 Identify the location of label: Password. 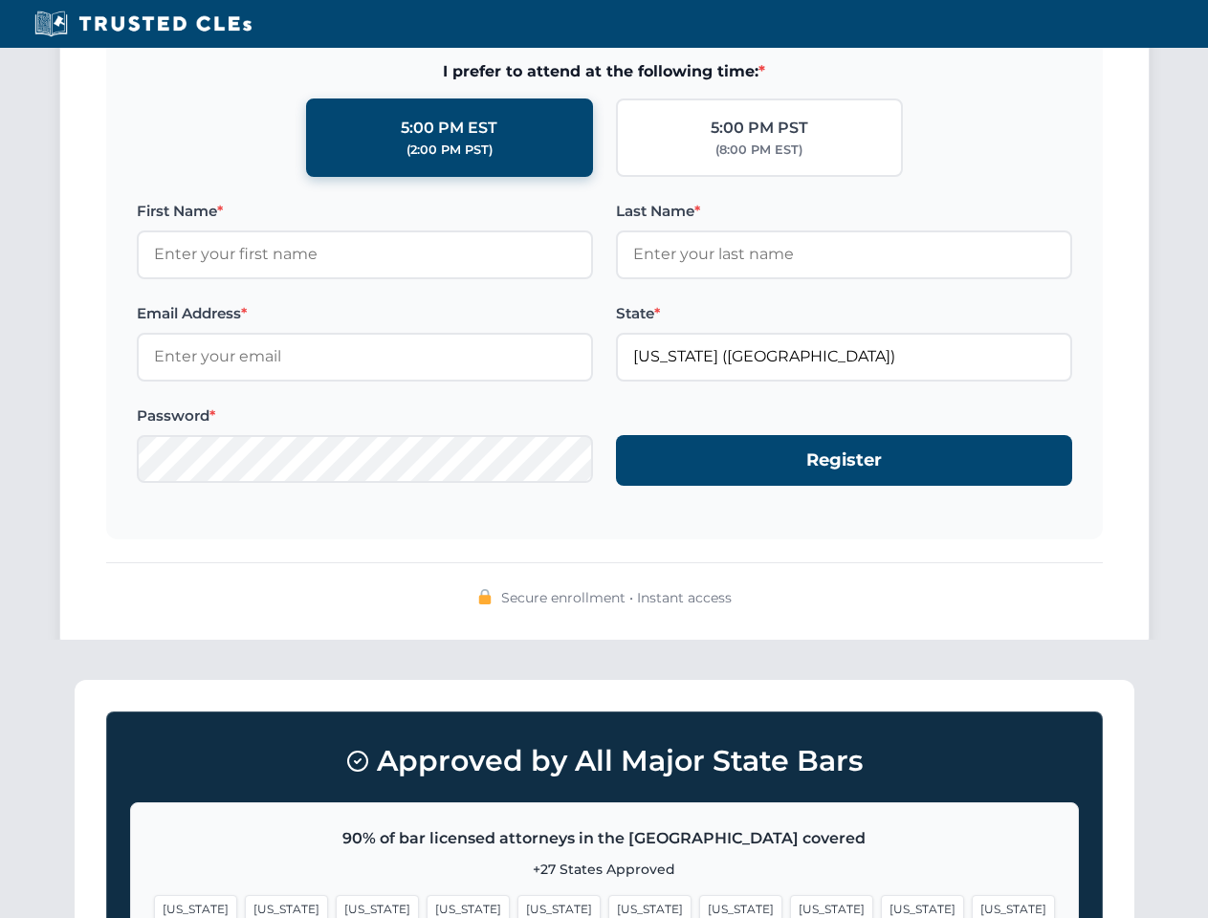
(364, 416).